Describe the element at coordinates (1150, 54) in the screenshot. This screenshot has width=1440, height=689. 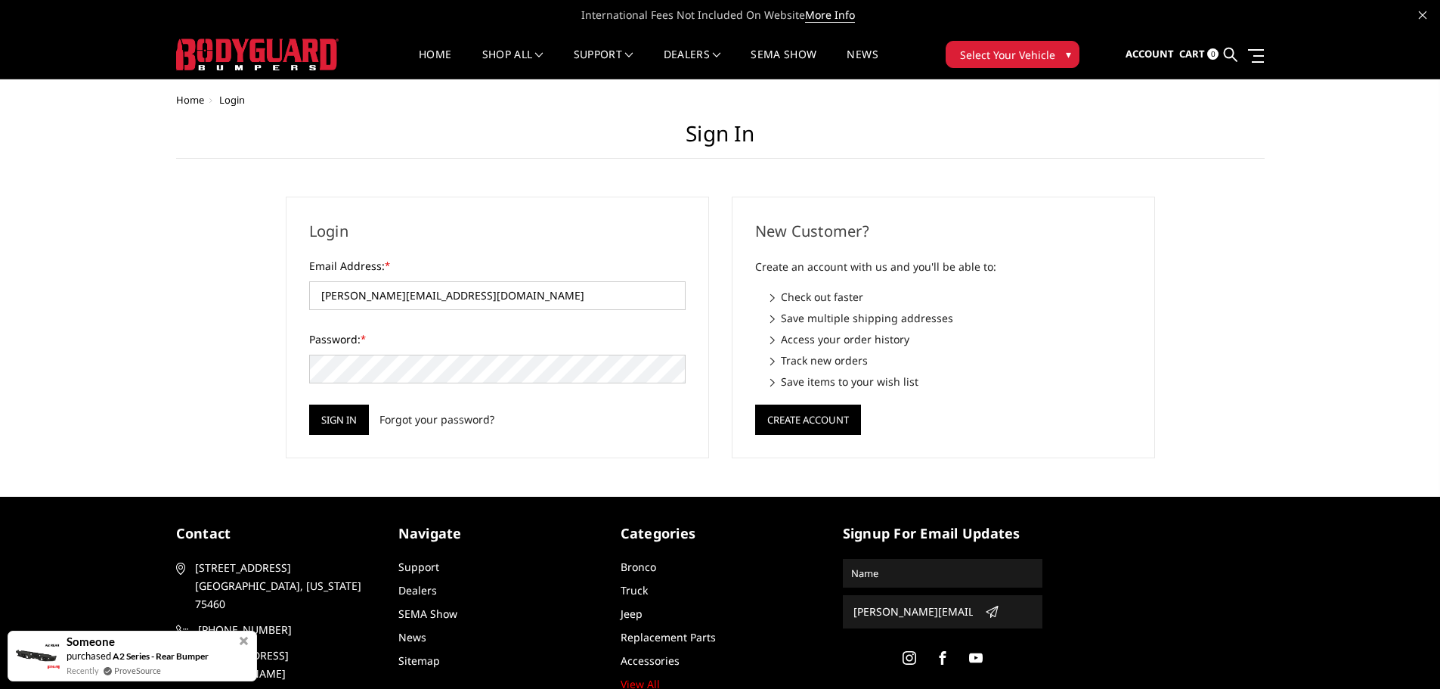
I see `a: Account` at that location.